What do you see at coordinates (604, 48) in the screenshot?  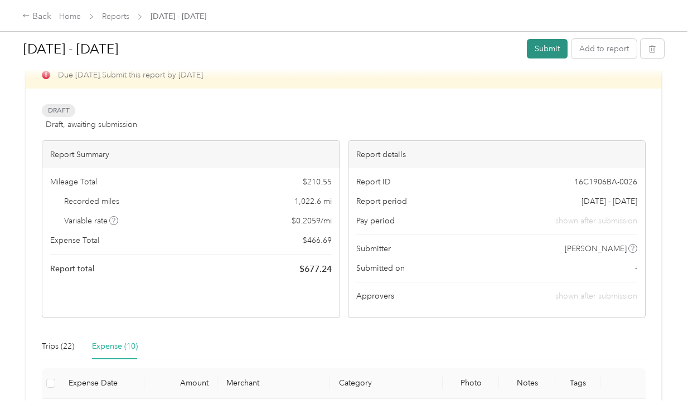 I see `button: Add to report` at bounding box center [604, 48].